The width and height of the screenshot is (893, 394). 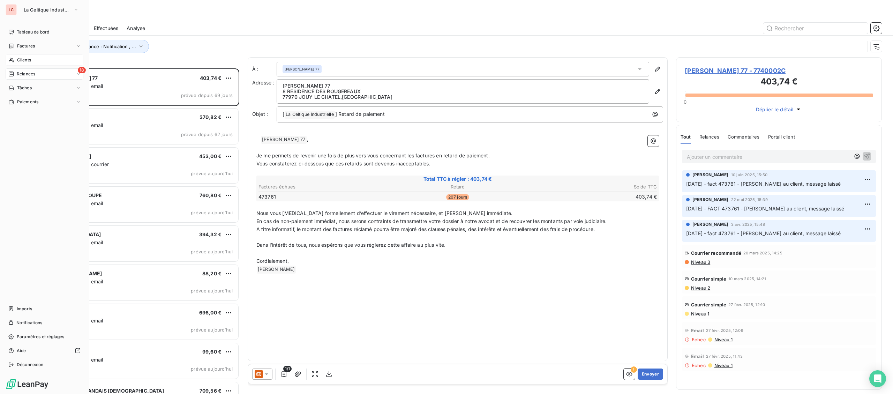 What do you see at coordinates (463, 91) in the screenshot?
I see `p: 8 RESIDENCE DES ROUGEREAUX` at bounding box center [463, 91].